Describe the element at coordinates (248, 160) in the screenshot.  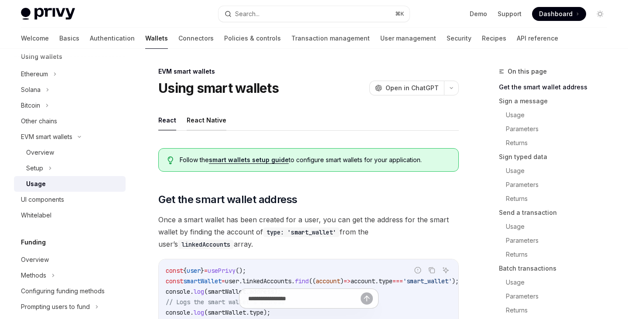
I see `a: smart wallets setup guide` at that location.